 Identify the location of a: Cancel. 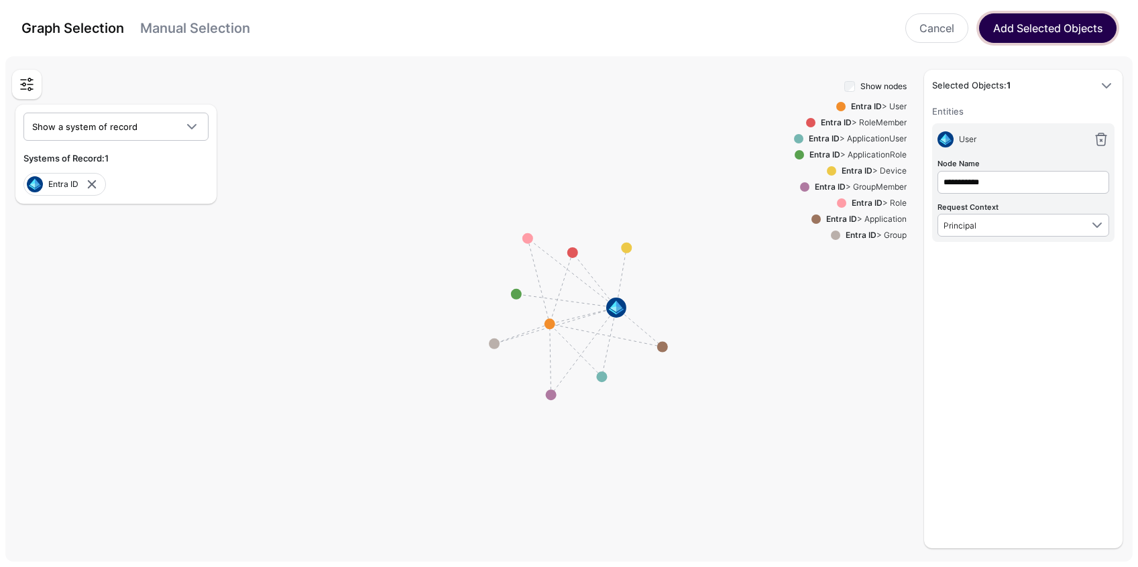
(937, 28).